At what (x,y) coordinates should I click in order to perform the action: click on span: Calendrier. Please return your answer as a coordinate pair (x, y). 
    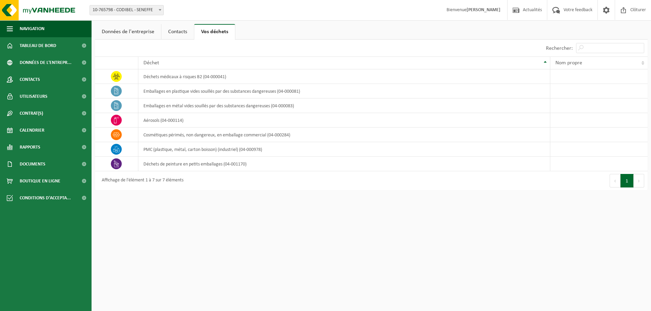
    Looking at the image, I should click on (32, 130).